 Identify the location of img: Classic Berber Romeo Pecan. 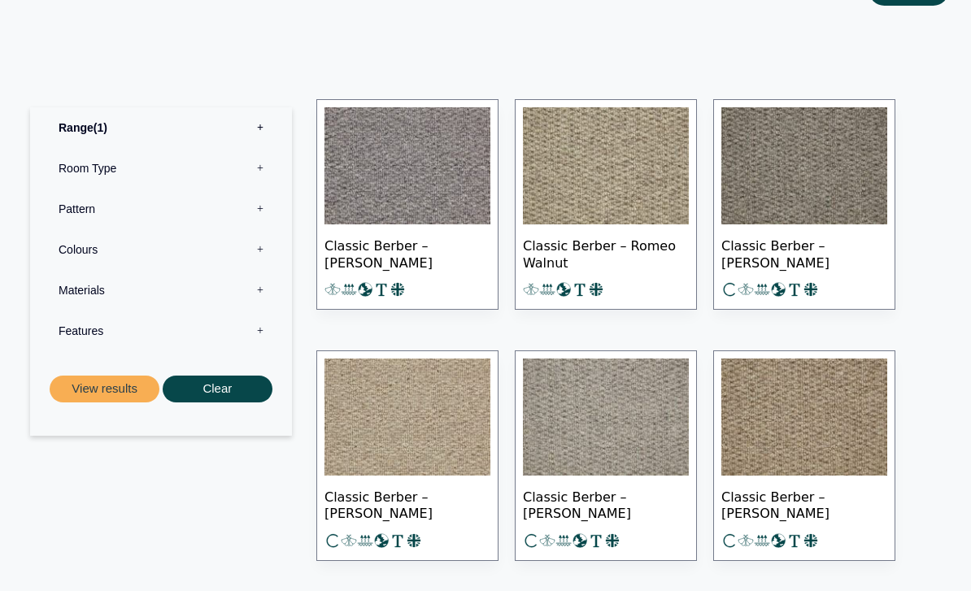
(804, 417).